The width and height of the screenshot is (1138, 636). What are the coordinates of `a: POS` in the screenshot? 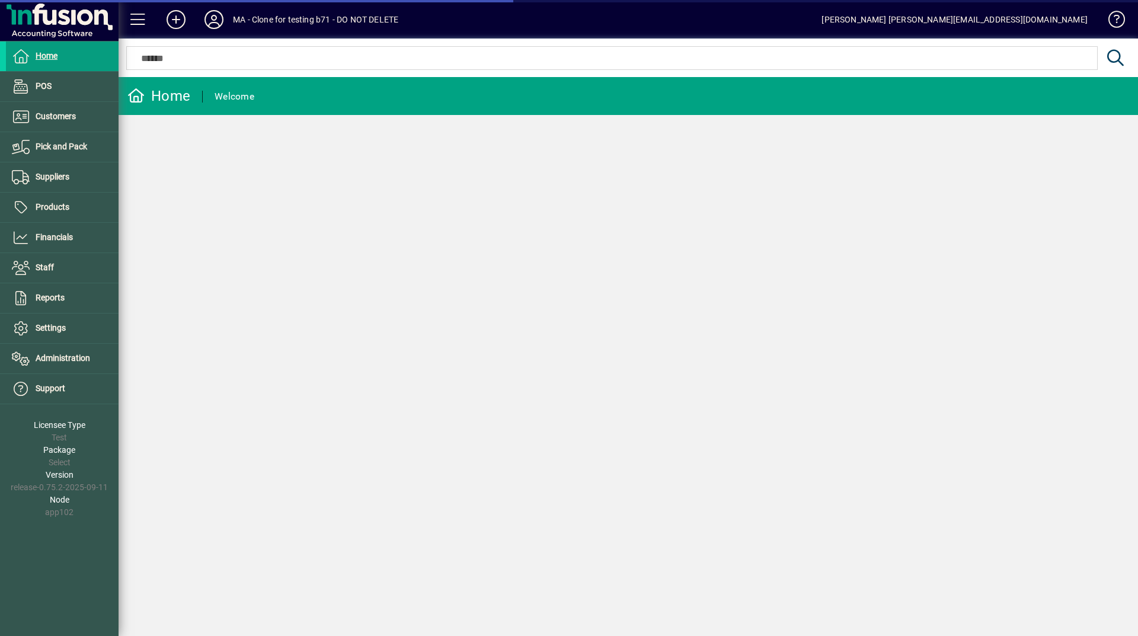 It's located at (62, 87).